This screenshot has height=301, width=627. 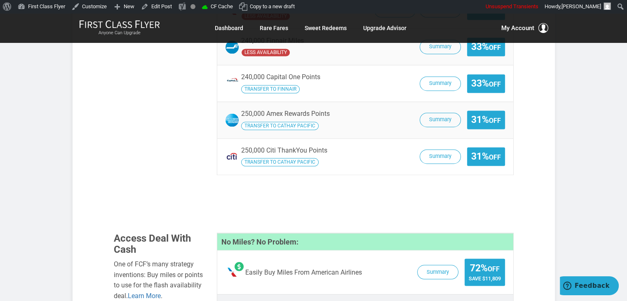 What do you see at coordinates (365, 241) in the screenshot?
I see `h4: No Miles? No Problem:` at bounding box center [365, 241].